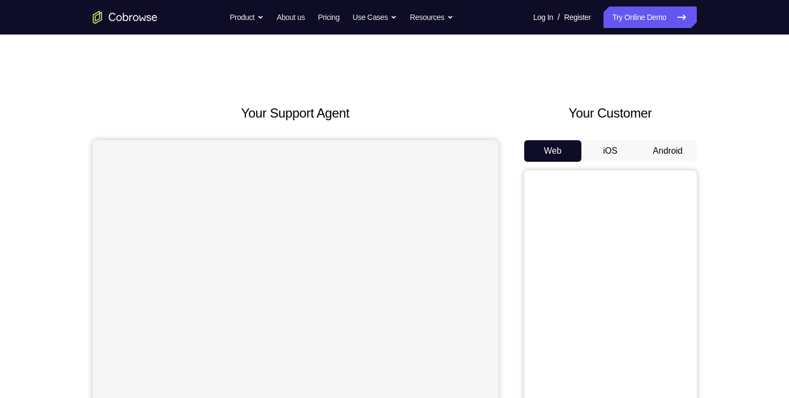 The height and width of the screenshot is (398, 789). I want to click on h2: Your Support Agent, so click(296, 113).